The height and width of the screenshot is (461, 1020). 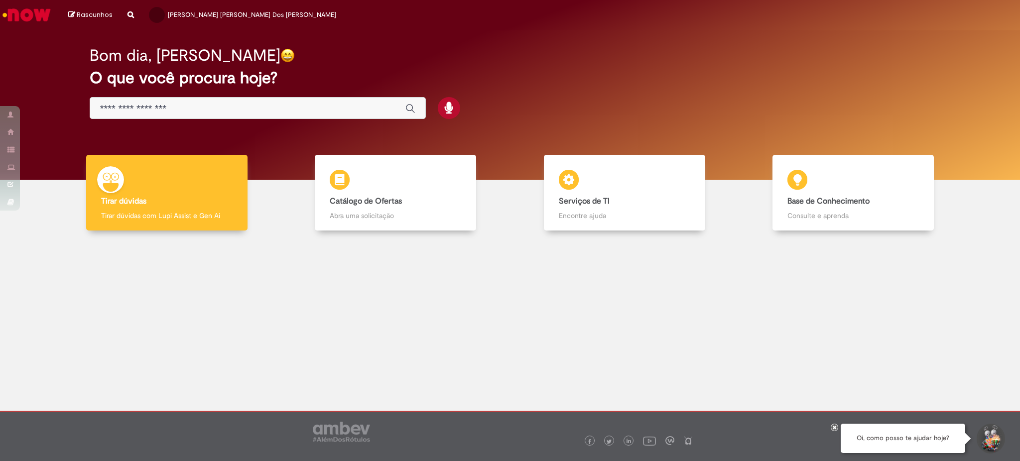 I want to click on img: ServiceNow, so click(x=26, y=15).